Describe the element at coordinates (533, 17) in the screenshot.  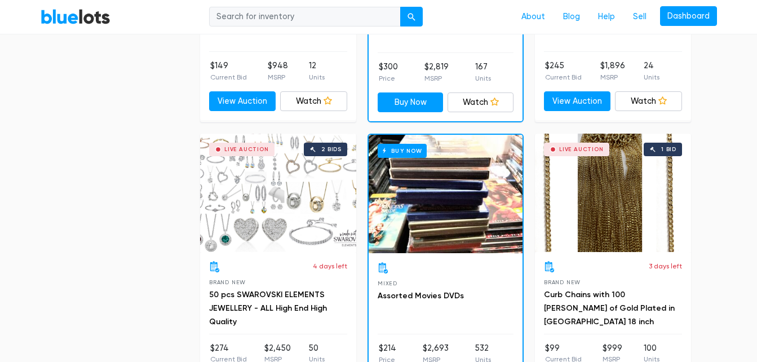
I see `a: About` at that location.